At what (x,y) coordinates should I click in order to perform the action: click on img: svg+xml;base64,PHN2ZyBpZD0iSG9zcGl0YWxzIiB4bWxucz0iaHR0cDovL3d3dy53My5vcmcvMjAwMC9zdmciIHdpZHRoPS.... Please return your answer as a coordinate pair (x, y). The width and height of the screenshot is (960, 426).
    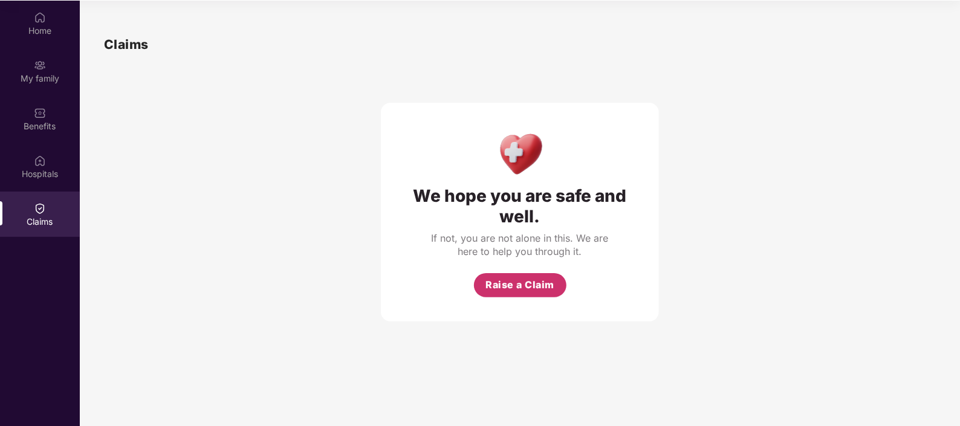
    Looking at the image, I should click on (40, 161).